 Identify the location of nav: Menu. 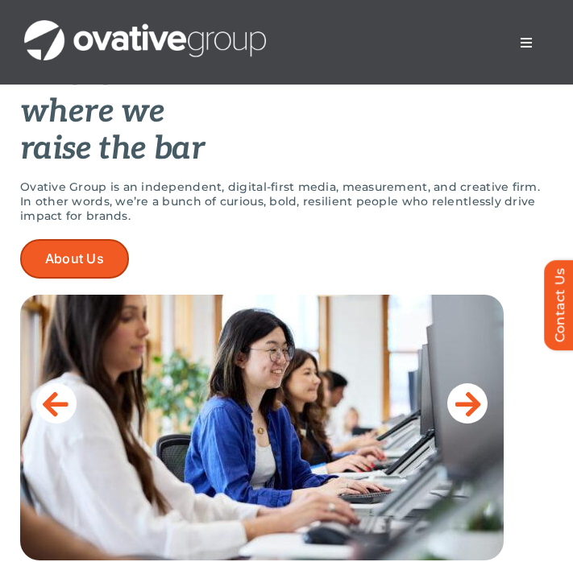
(526, 43).